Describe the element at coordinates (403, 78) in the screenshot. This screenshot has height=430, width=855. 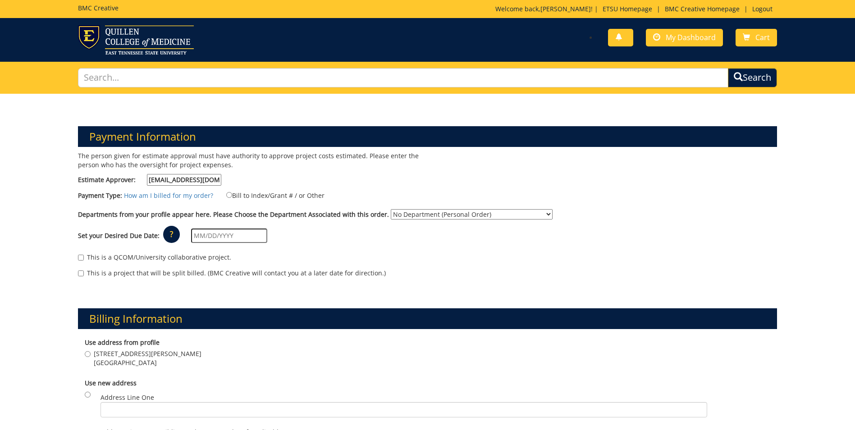
I see `input: Search...` at that location.